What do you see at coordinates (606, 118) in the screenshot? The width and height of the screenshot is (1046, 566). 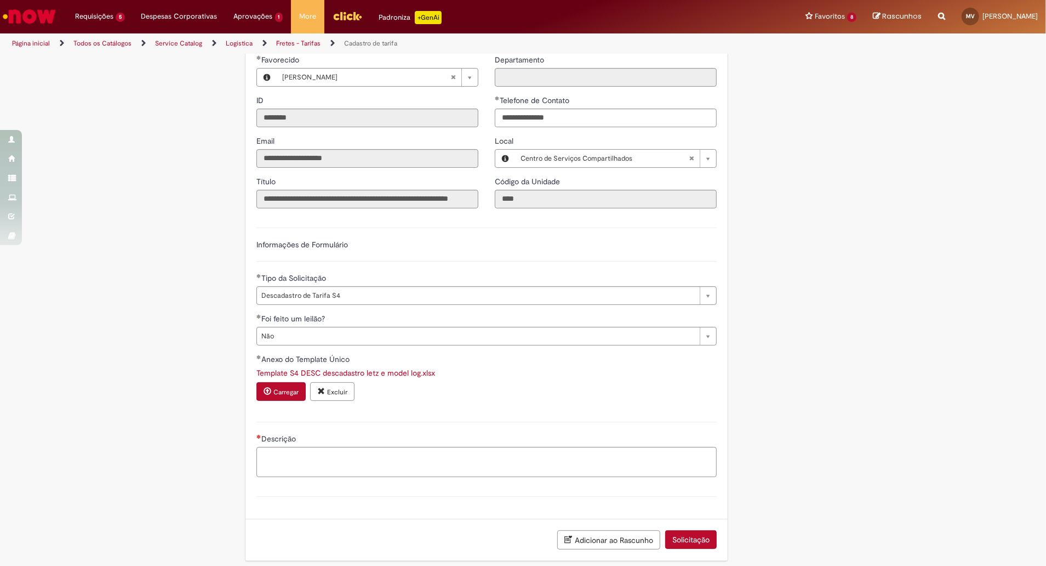 I see `input: Telefone de Contato` at bounding box center [606, 118].